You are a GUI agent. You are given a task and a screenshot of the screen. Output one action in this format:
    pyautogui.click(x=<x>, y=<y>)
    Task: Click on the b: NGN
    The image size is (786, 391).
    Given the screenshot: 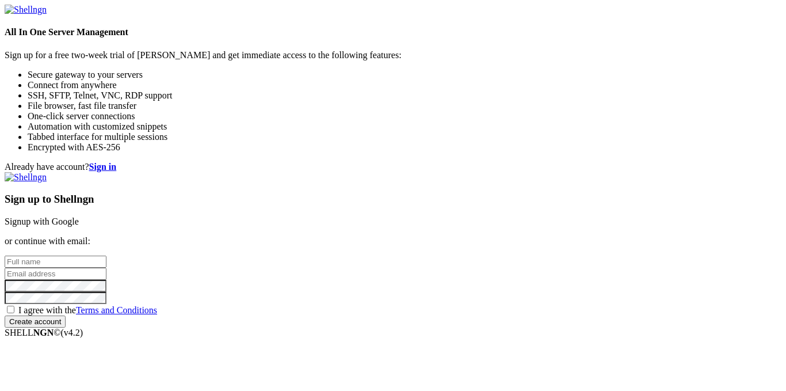 What is the action you would take?
    pyautogui.click(x=44, y=332)
    